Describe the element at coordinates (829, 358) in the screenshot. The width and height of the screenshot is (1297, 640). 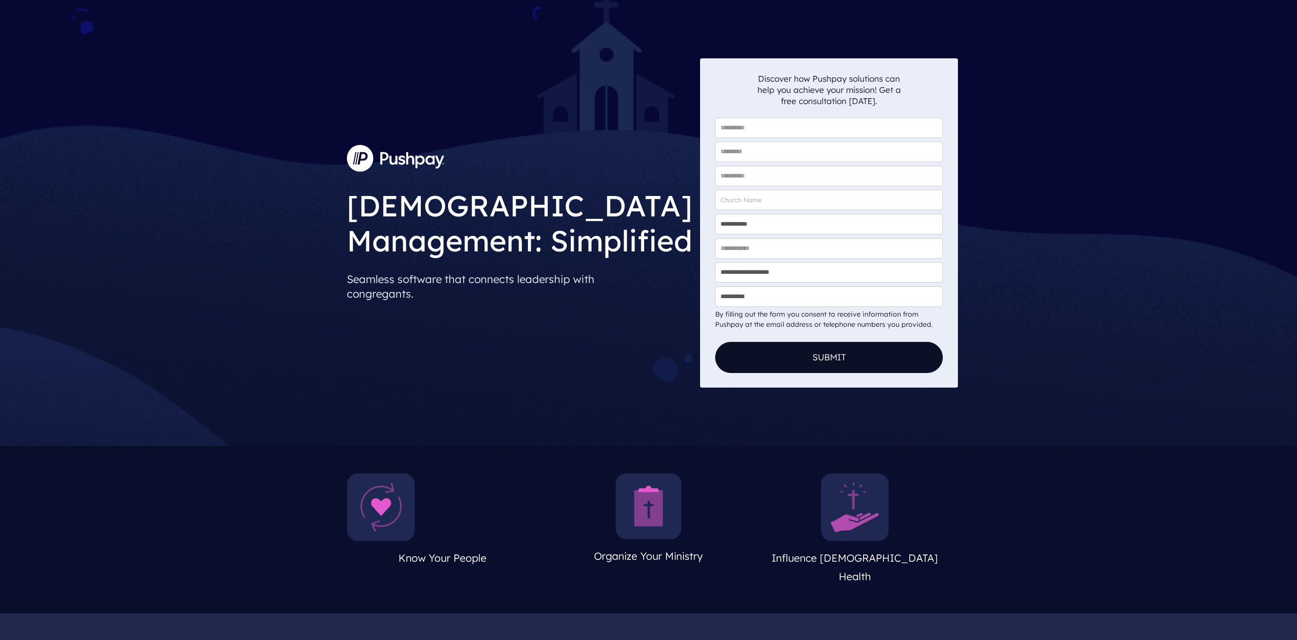
I see `button: Submit` at that location.